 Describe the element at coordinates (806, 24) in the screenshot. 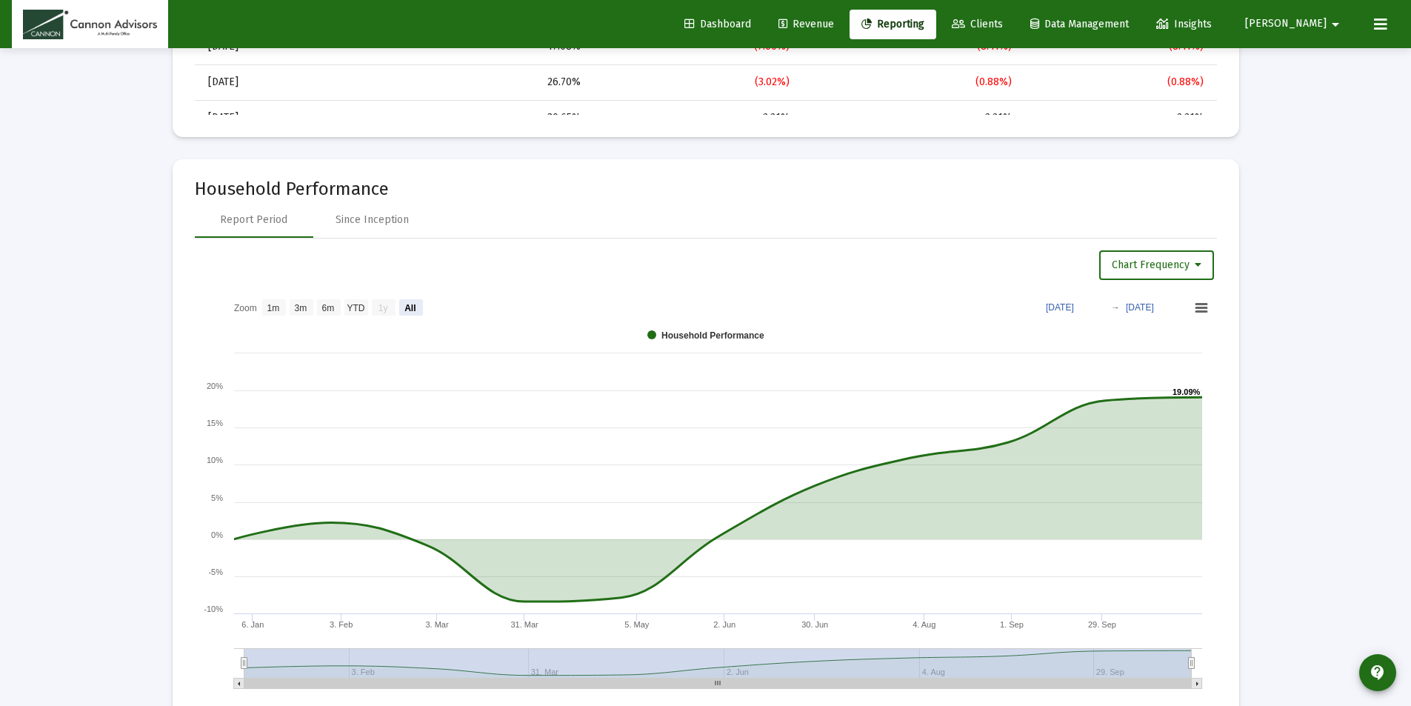

I see `span: Revenue` at that location.